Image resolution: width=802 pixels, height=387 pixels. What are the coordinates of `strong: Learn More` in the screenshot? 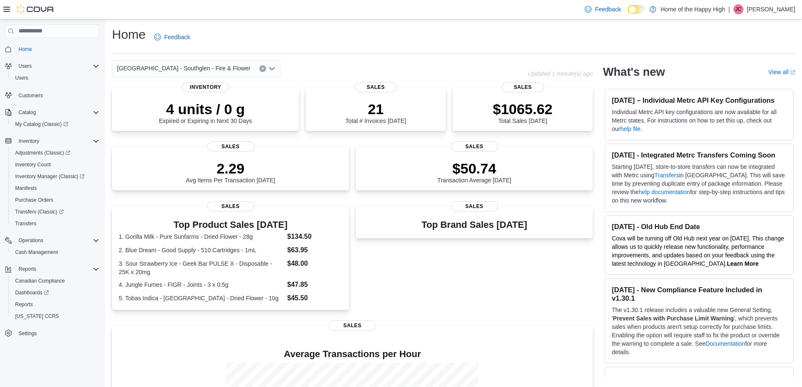 It's located at (742, 263).